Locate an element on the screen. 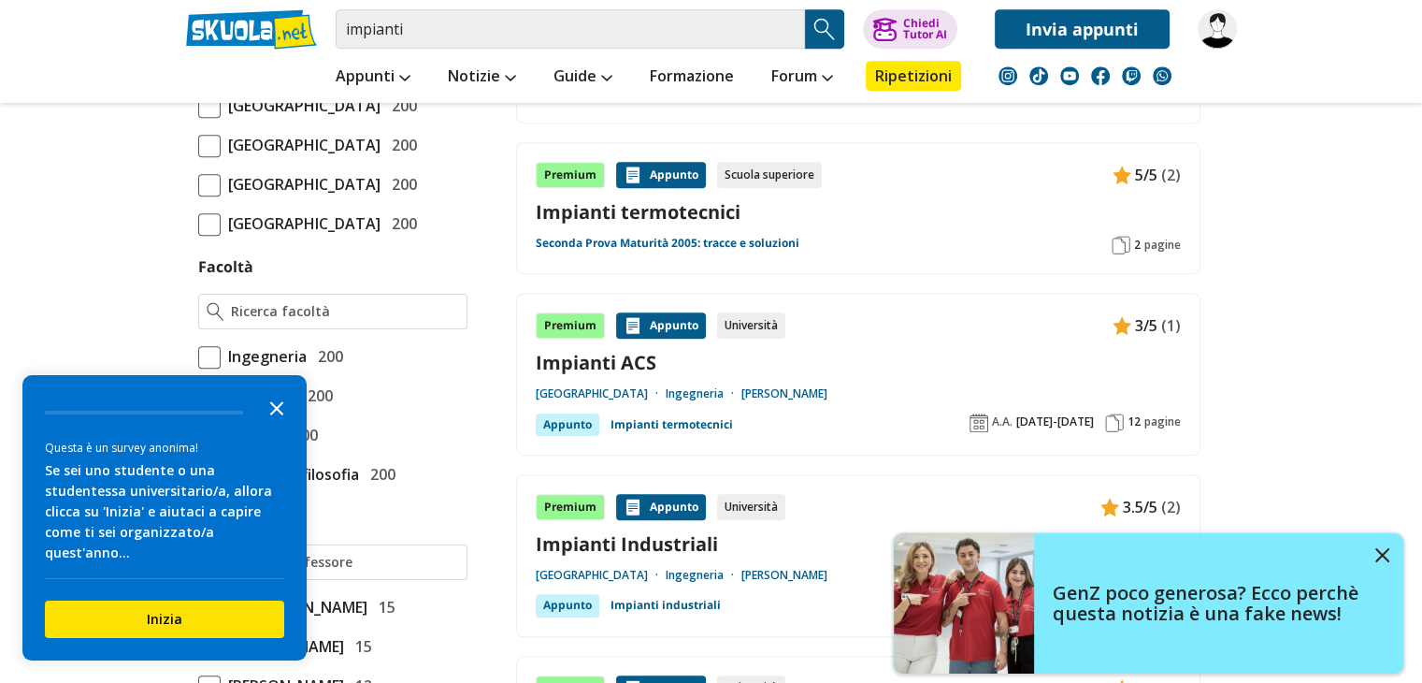 Image resolution: width=1422 pixels, height=683 pixels. img: Ricerca facoltà is located at coordinates (215, 311).